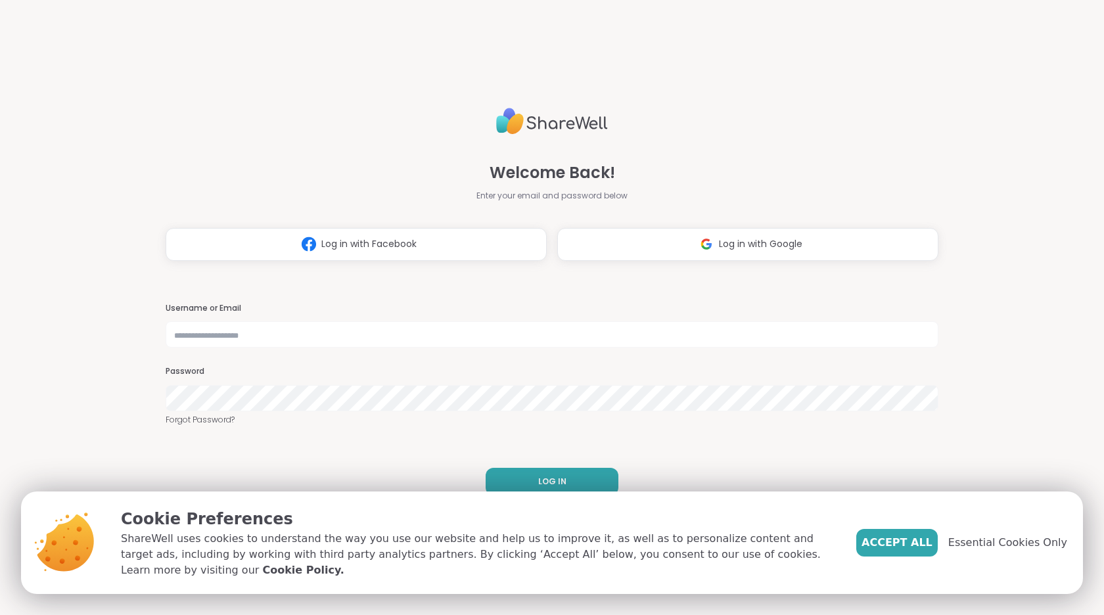 This screenshot has width=1104, height=615. Describe the element at coordinates (356, 244) in the screenshot. I see `button: Log in with Facebook` at that location.